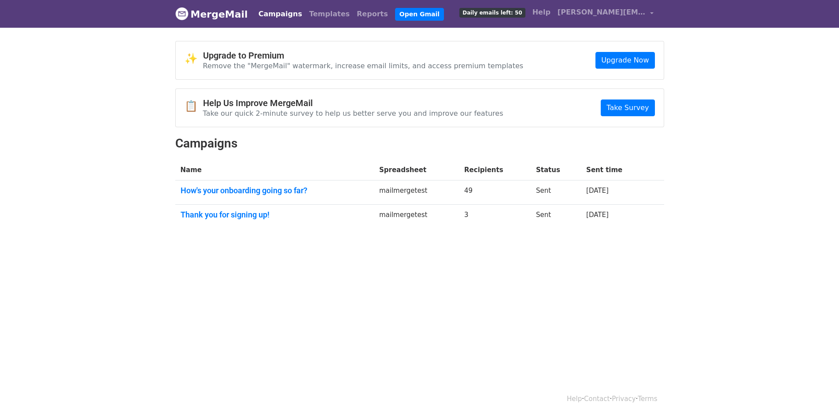  What do you see at coordinates (280, 14) in the screenshot?
I see `a: Campaigns` at bounding box center [280, 14].